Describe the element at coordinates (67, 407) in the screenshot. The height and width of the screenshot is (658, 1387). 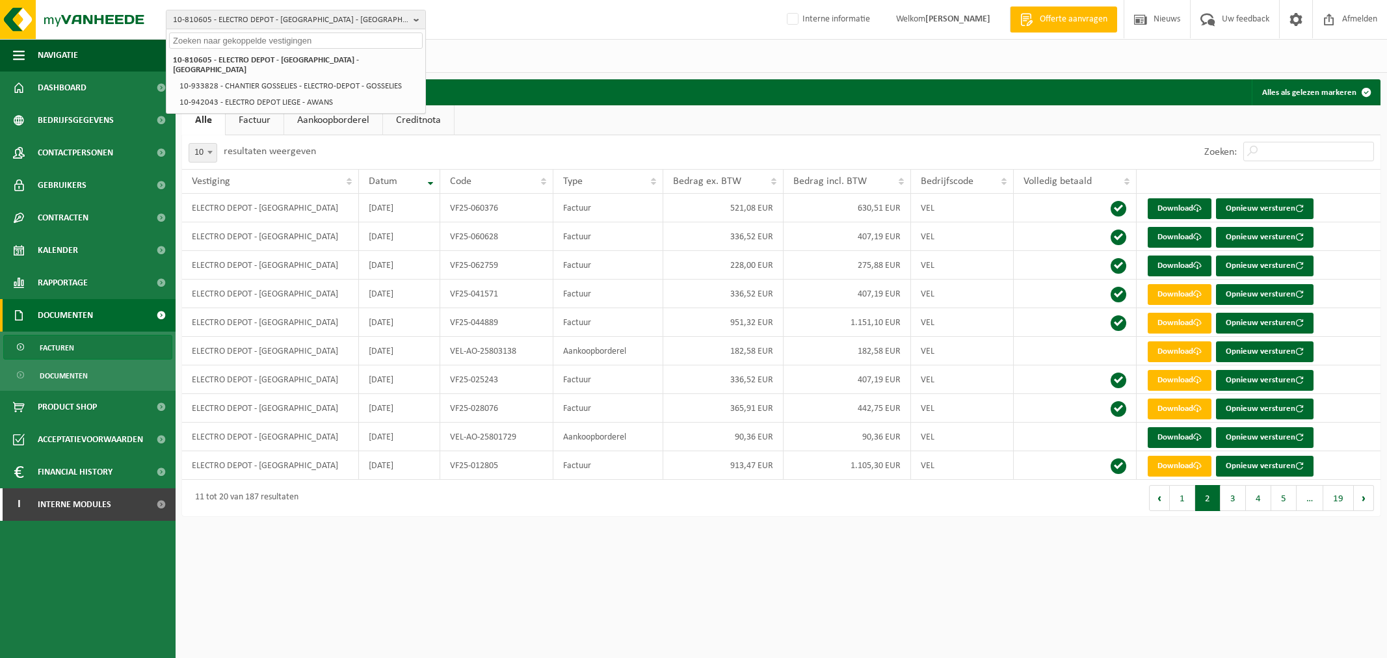
I see `span: Product Shop` at that location.